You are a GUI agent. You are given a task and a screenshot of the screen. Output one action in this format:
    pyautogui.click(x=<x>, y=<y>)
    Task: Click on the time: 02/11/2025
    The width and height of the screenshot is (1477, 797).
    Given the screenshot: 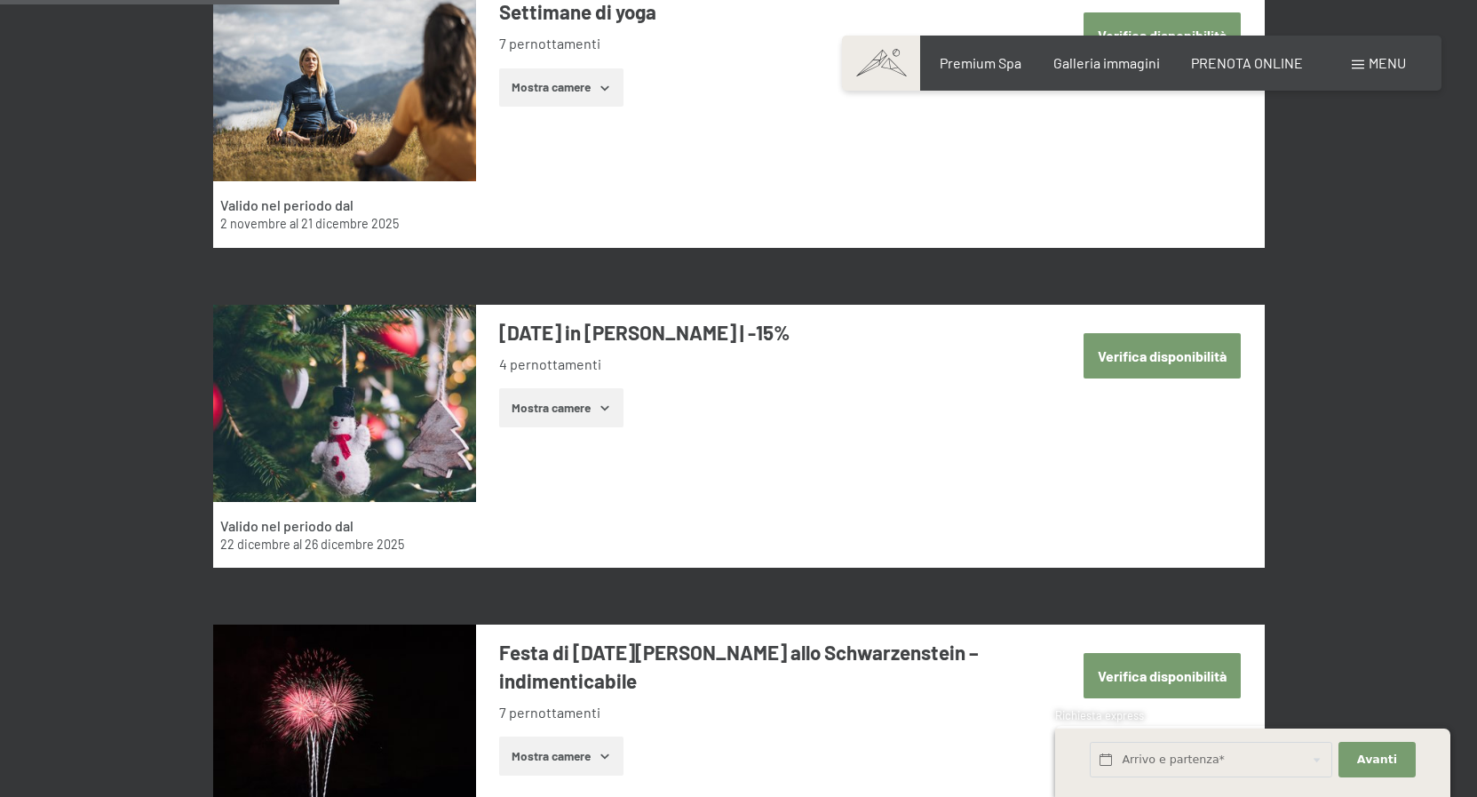 What is the action you would take?
    pyautogui.click(x=253, y=223)
    